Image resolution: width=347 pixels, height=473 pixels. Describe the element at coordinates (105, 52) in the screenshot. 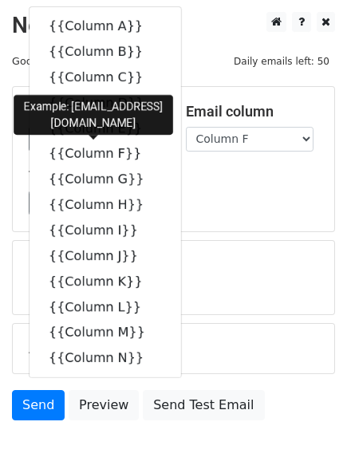

I see `a: {{Column B}}` at that location.